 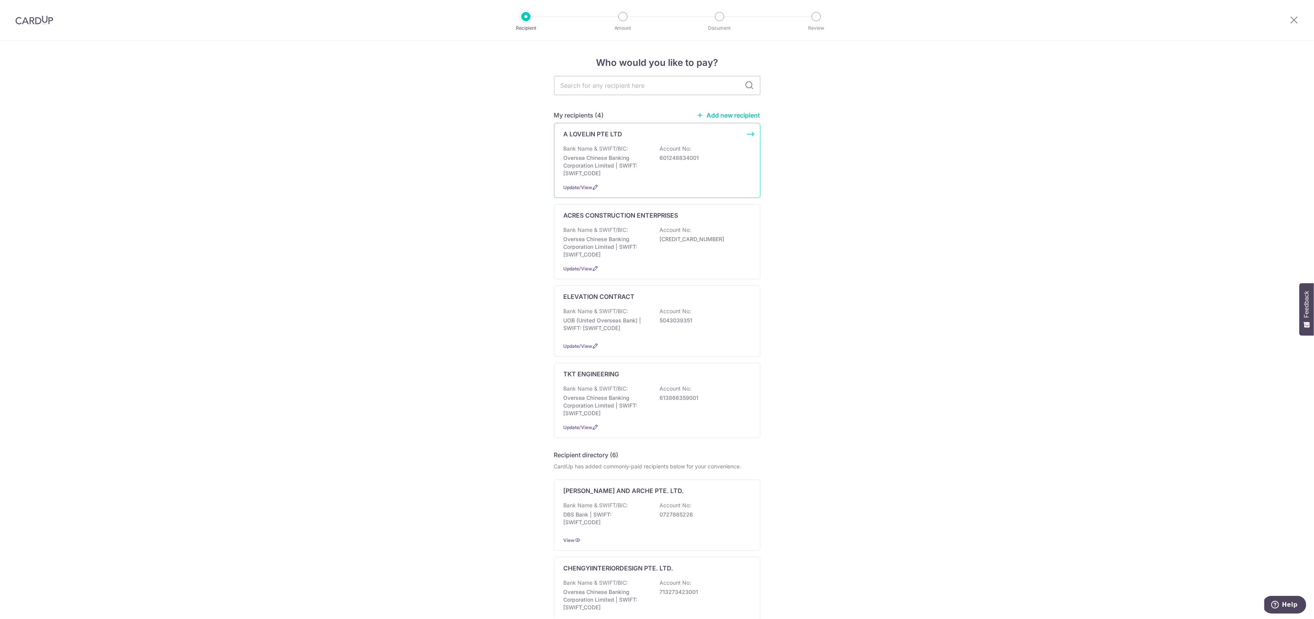 I want to click on p: ELEVATION CONTRACT, so click(x=599, y=296).